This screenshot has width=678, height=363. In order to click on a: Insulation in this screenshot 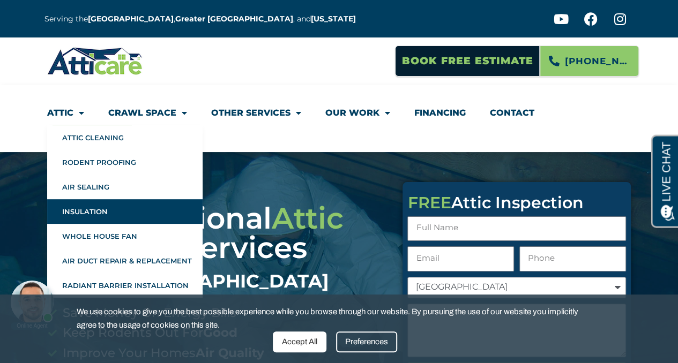, I will do `click(125, 212)`.